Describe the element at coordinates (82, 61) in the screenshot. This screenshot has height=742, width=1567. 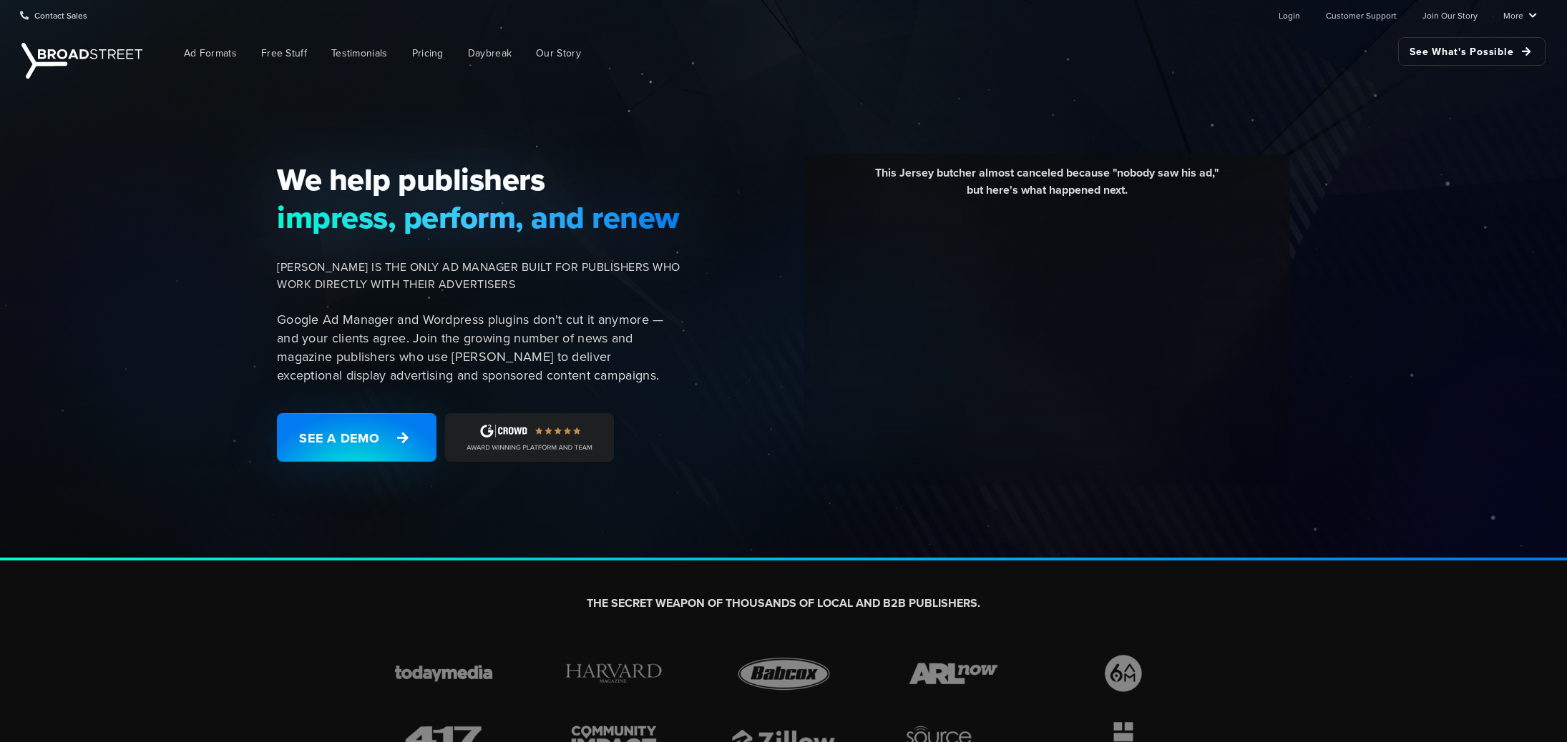
I see `img: Broadstreet | The Ad Manager for Small Publishers` at that location.